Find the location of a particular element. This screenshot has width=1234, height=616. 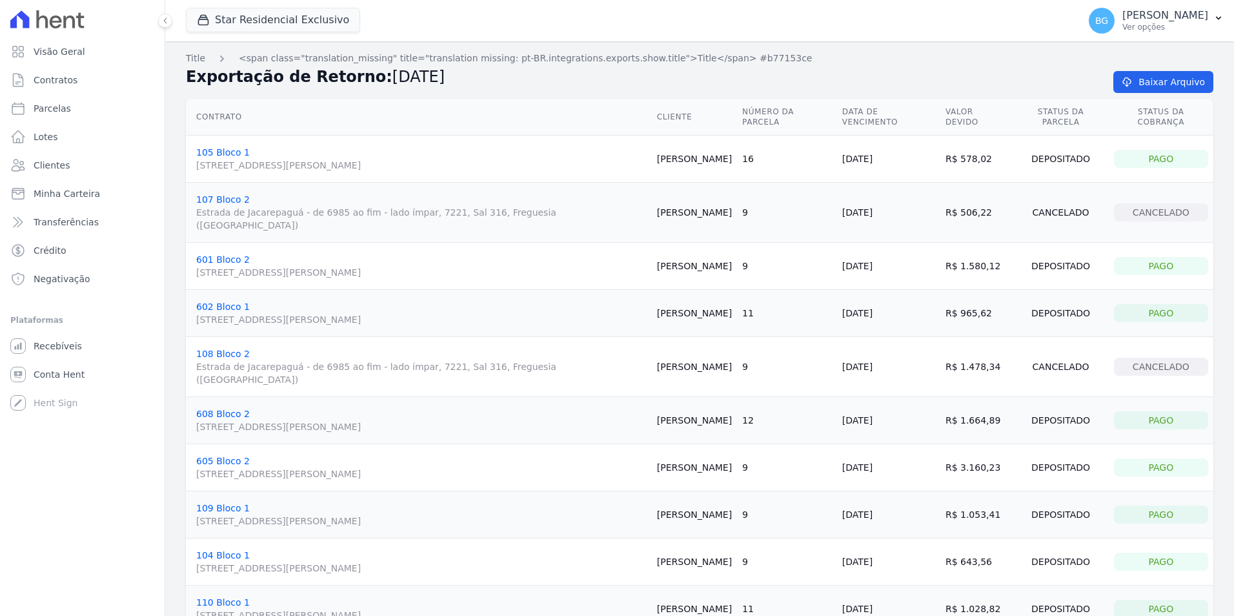

th: Número da Parcela is located at coordinates (787, 117).